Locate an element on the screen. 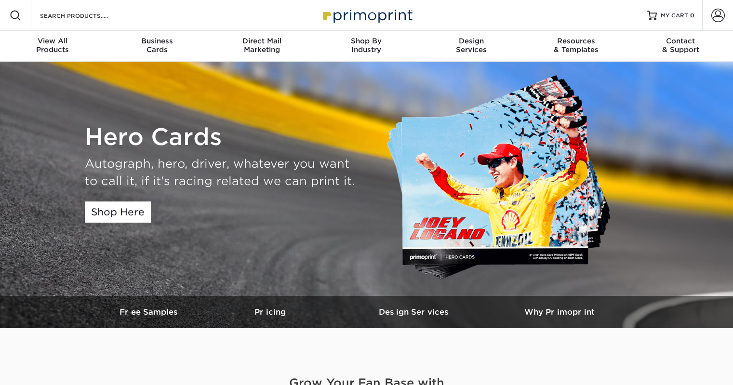 The image size is (733, 385). span: Direct Mail is located at coordinates (262, 41).